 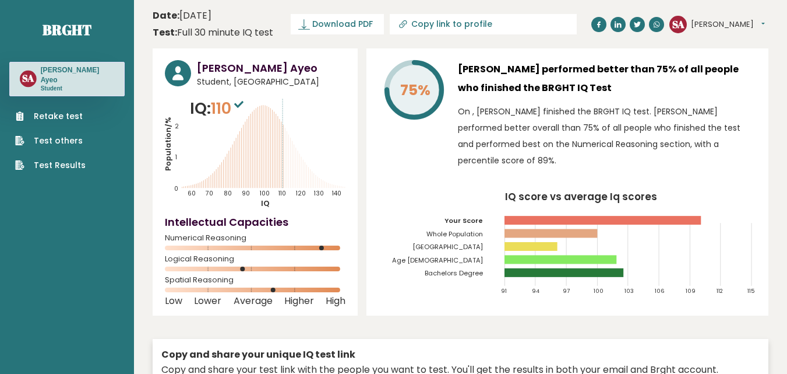 I want to click on p: IQ:, so click(x=218, y=108).